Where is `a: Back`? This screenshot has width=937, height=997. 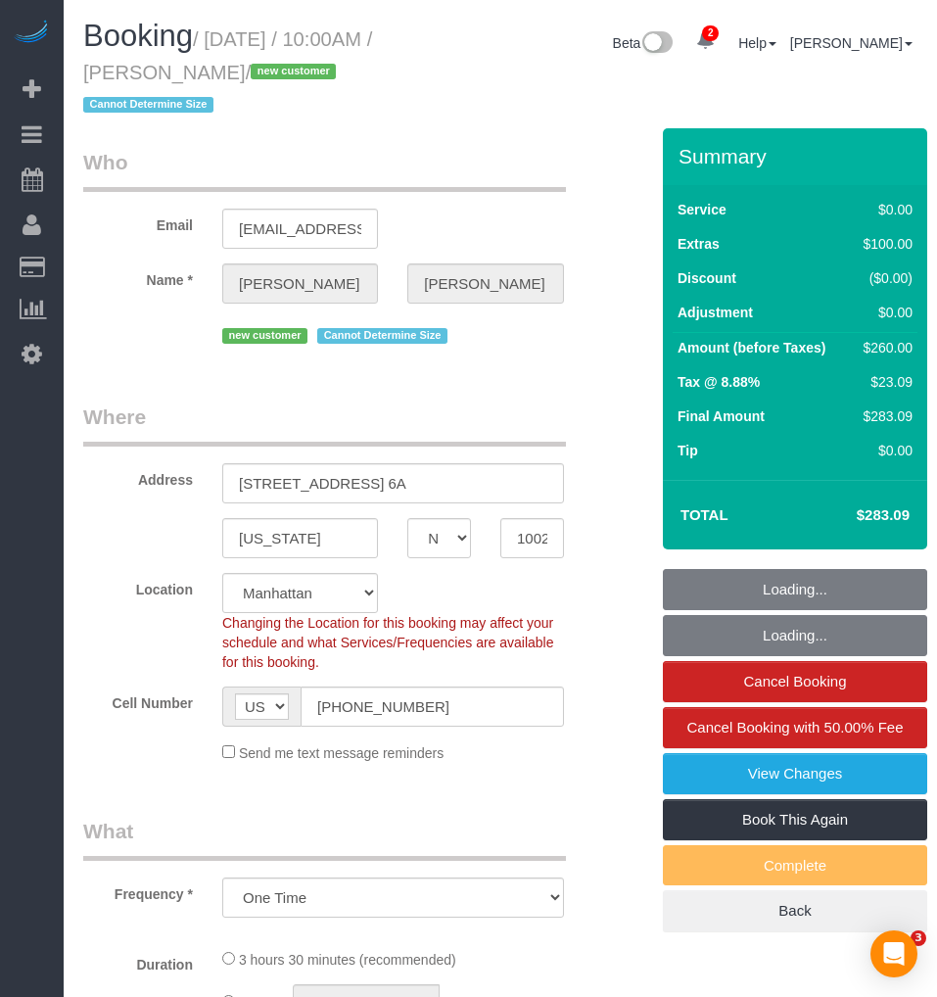
a: Back is located at coordinates (795, 911).